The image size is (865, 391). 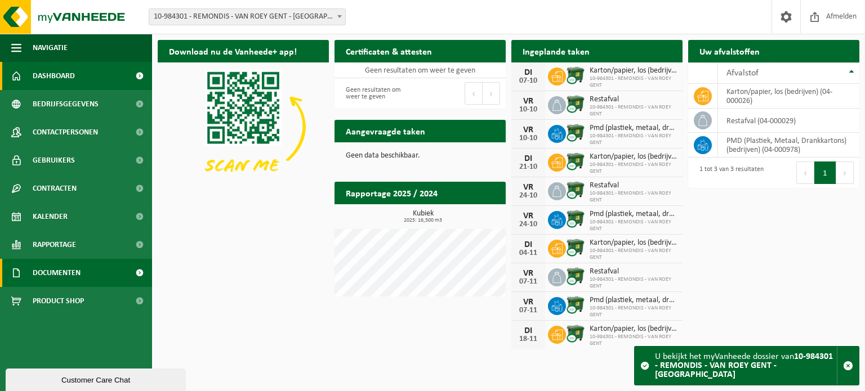 What do you see at coordinates (423, 221) in the screenshot?
I see `span: 2025: 16,500 m3` at bounding box center [423, 221].